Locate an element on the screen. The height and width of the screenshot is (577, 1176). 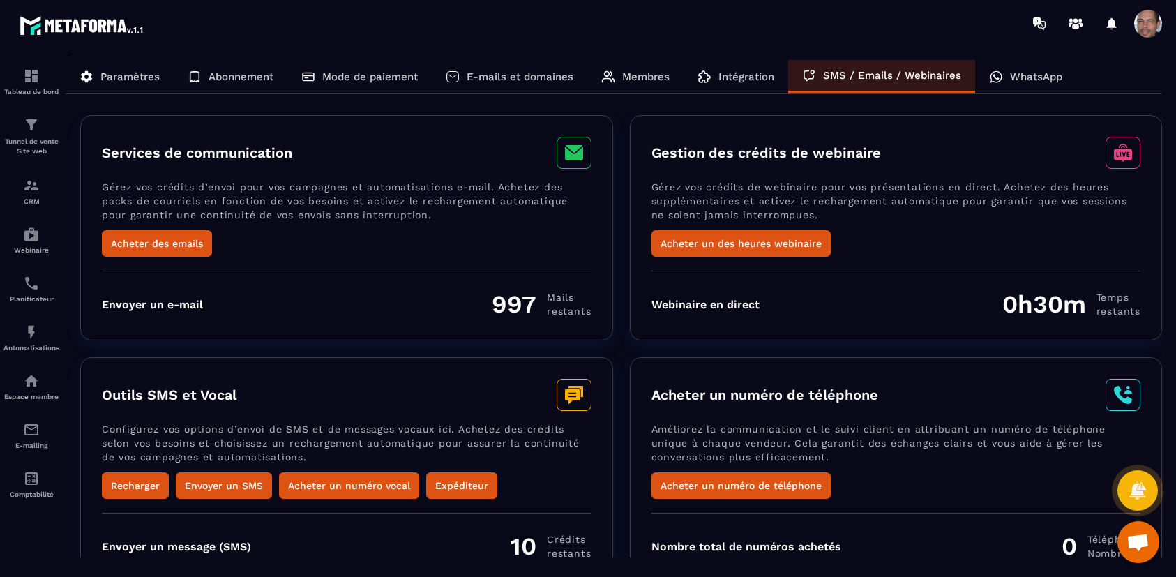
span: Téléphone is located at coordinates (1114, 539).